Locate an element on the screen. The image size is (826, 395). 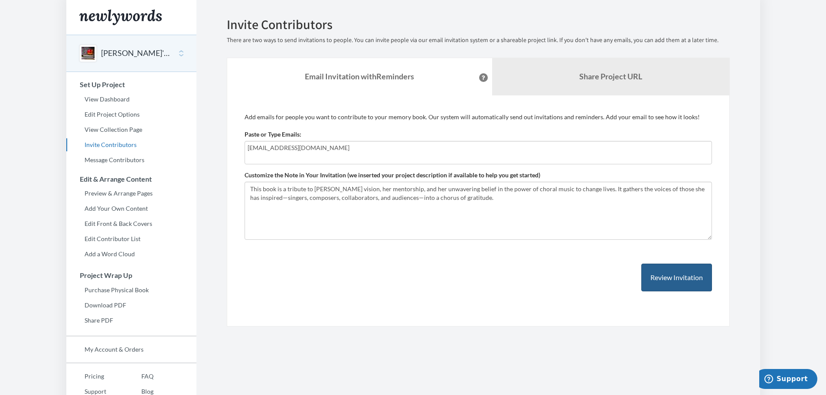
a: Pricing is located at coordinates (95, 377).